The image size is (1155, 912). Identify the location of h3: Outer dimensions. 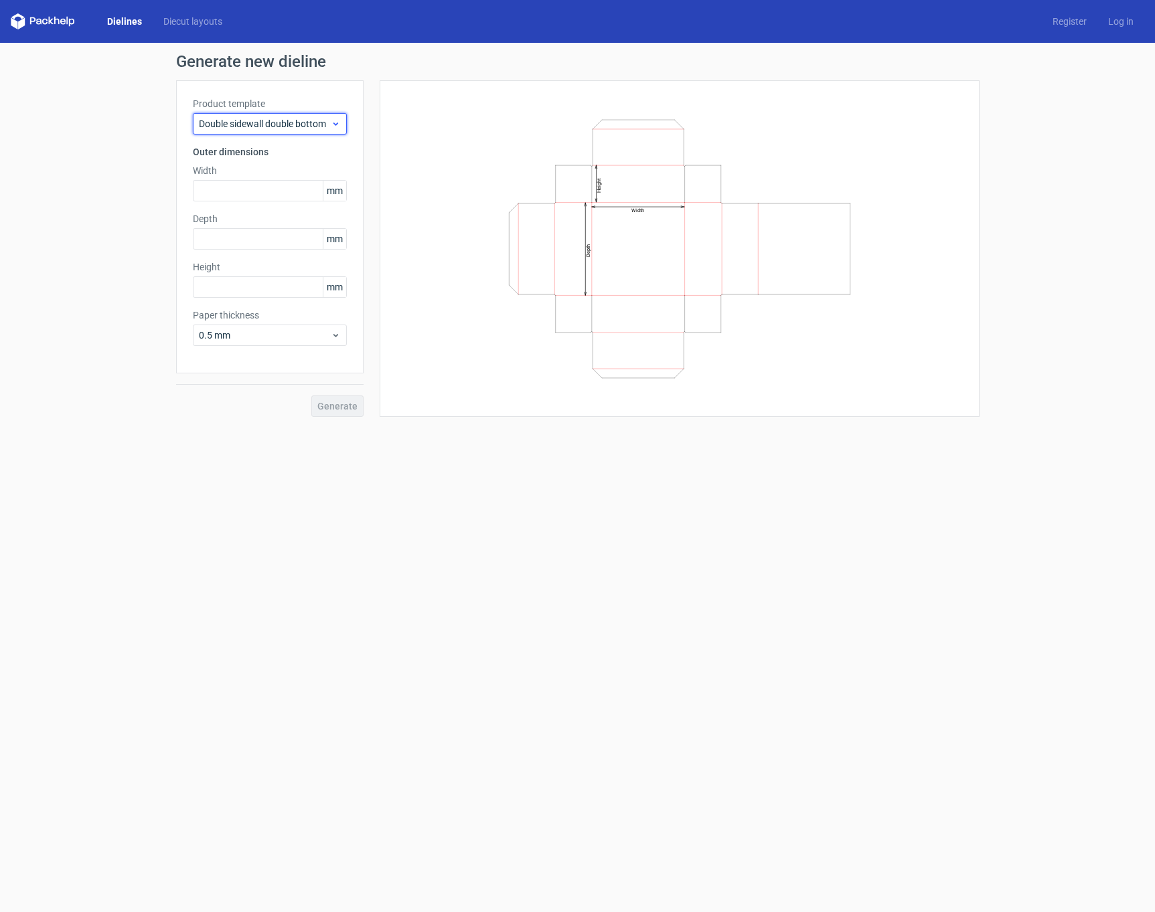
(270, 152).